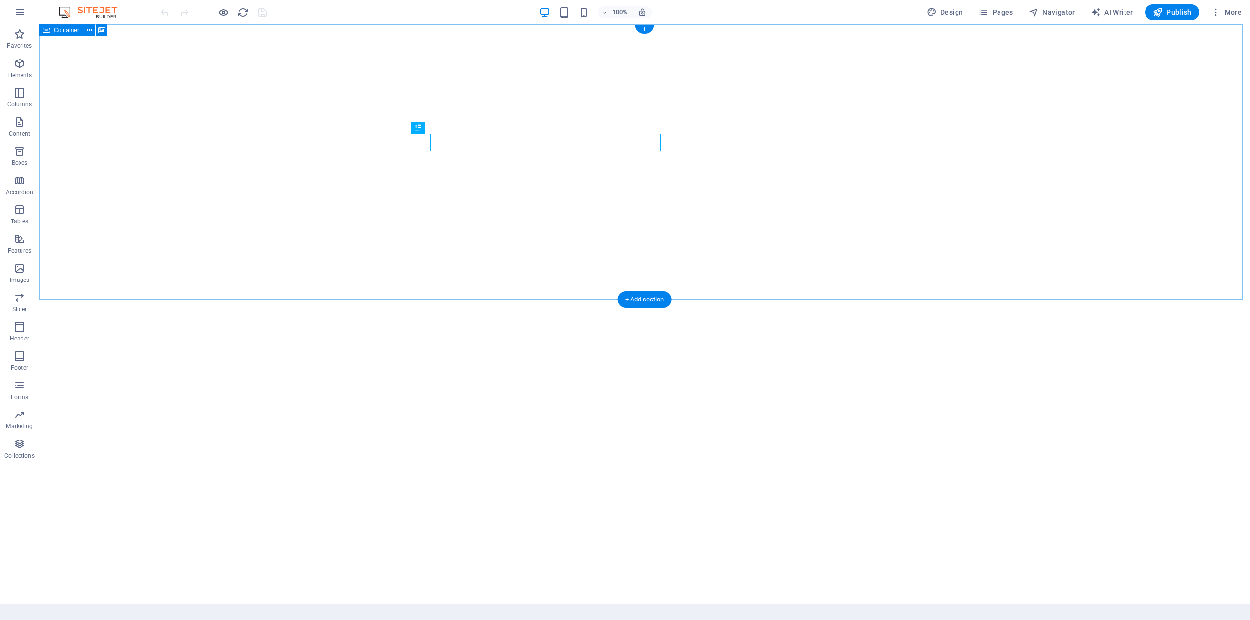 Image resolution: width=1250 pixels, height=620 pixels. What do you see at coordinates (20, 339) in the screenshot?
I see `p: Header` at bounding box center [20, 339].